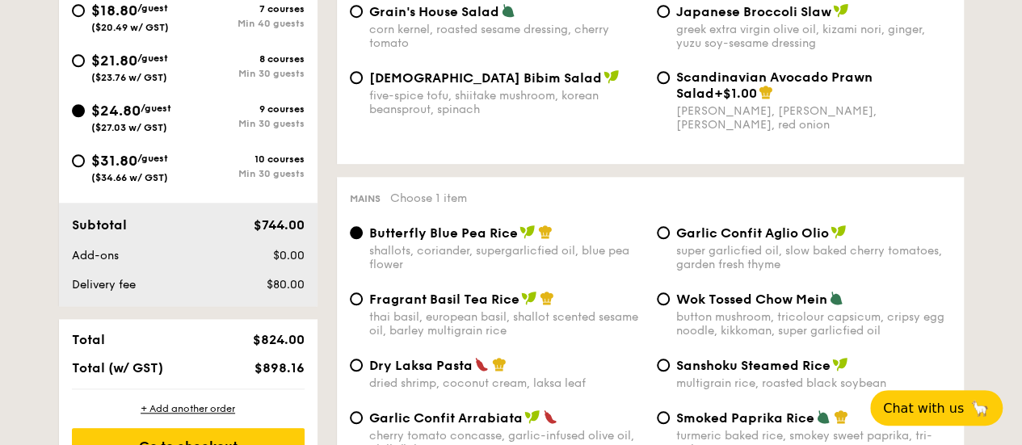 The height and width of the screenshot is (445, 1022). Describe the element at coordinates (284, 284) in the screenshot. I see `span: $80.00` at that location.